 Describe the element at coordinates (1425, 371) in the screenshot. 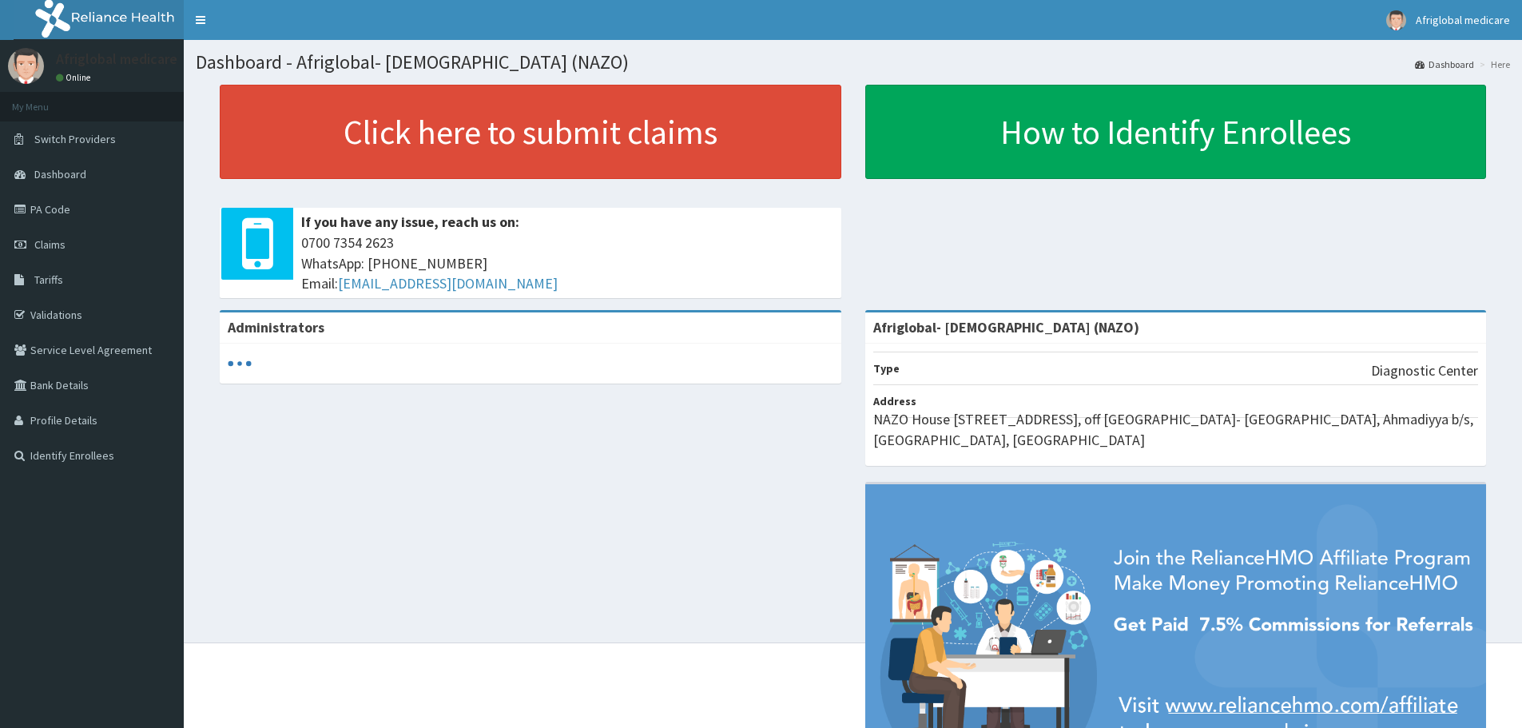

I see `p: Diagnostic Center` at that location.